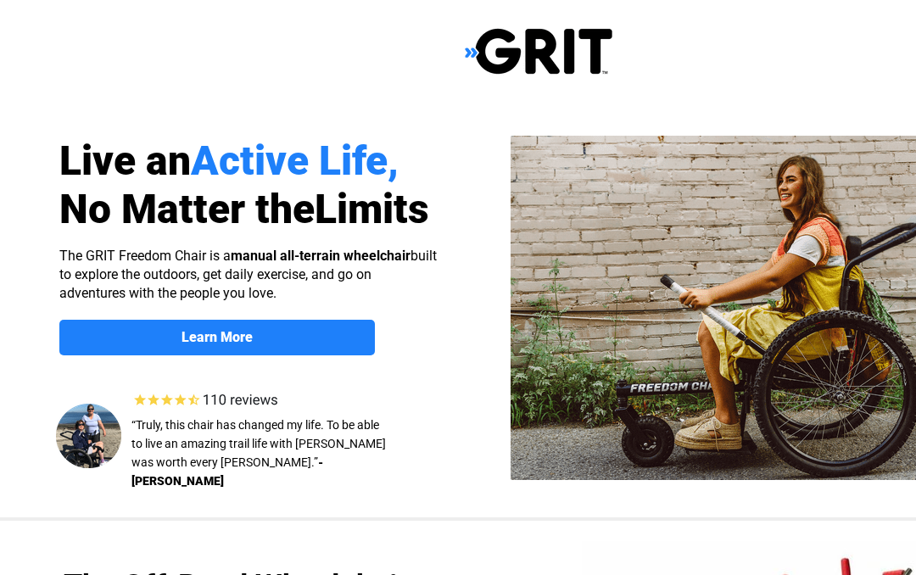 The width and height of the screenshot is (916, 575). What do you see at coordinates (217, 338) in the screenshot?
I see `a: Learn More` at bounding box center [217, 338].